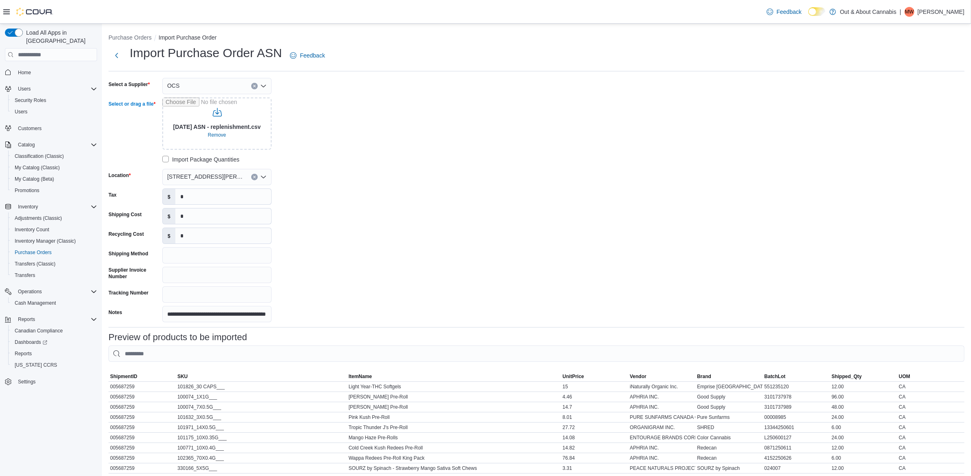 The image size is (971, 476). What do you see at coordinates (54, 168) in the screenshot?
I see `button: My Catalog (Classic)` at bounding box center [54, 168].